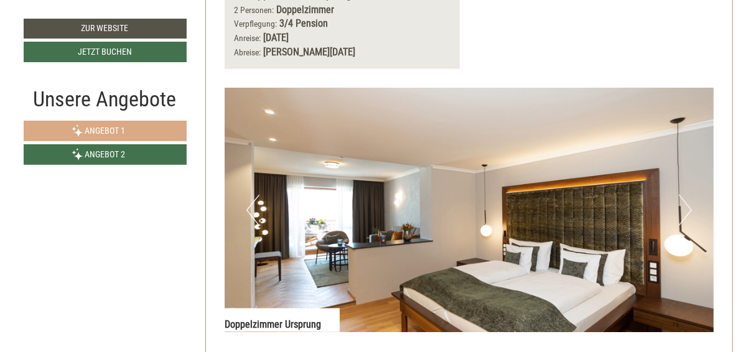 The image size is (756, 352). Describe the element at coordinates (305, 9) in the screenshot. I see `b: Doppelzimmer` at that location.